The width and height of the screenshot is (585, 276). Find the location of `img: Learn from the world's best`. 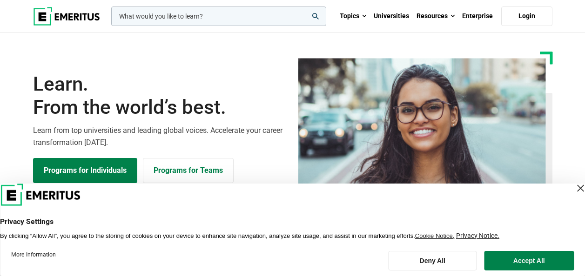

img: Learn from the world's best is located at coordinates (422, 131).